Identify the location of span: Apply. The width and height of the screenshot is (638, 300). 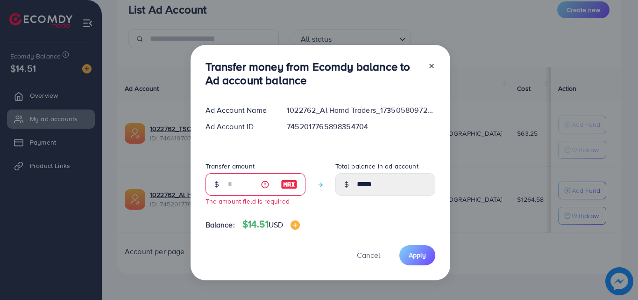
(417, 255).